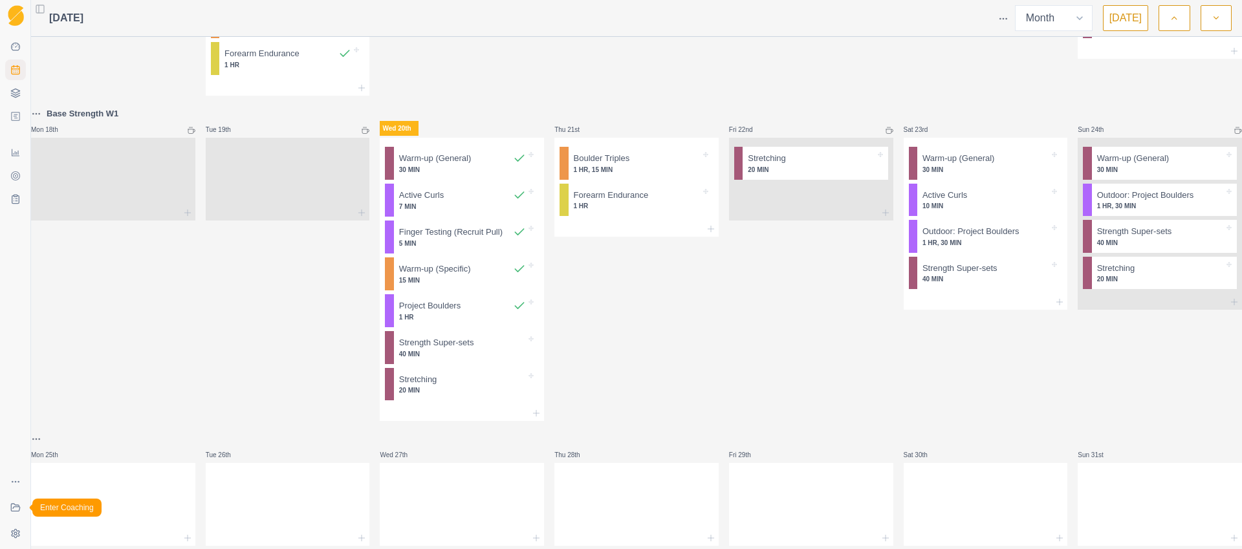 The image size is (1242, 549). What do you see at coordinates (462, 310) in the screenshot?
I see `div: Project Boulders1 HR` at bounding box center [462, 310].